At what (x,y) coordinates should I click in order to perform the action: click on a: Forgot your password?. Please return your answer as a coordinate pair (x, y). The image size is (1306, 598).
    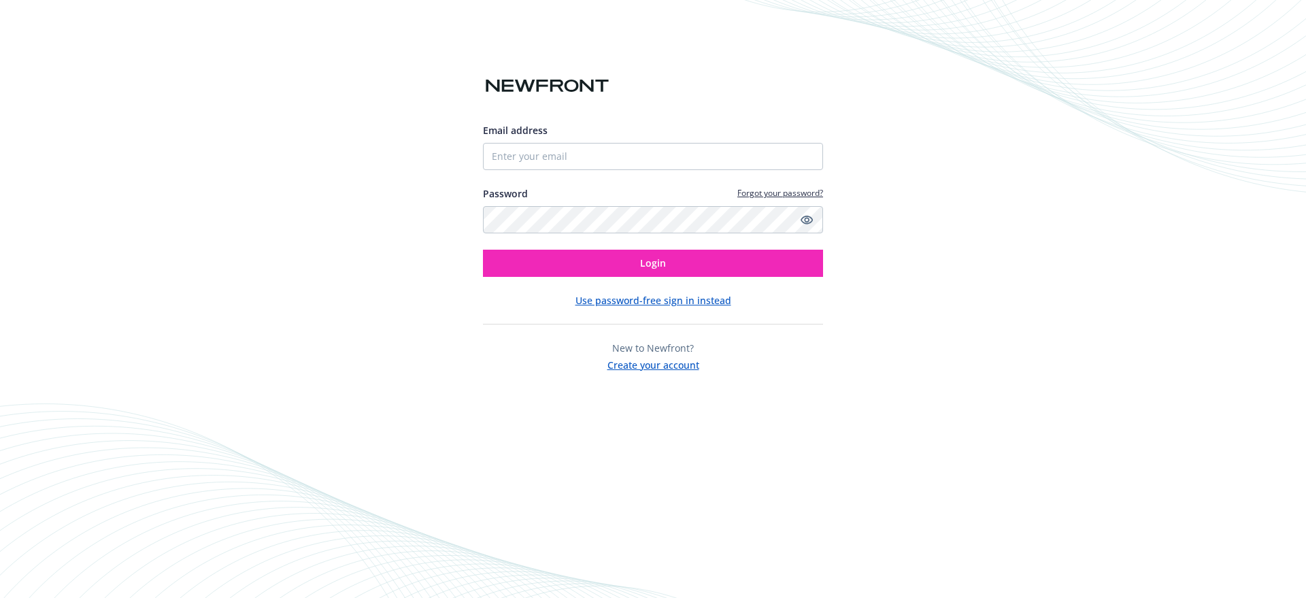
    Looking at the image, I should click on (780, 193).